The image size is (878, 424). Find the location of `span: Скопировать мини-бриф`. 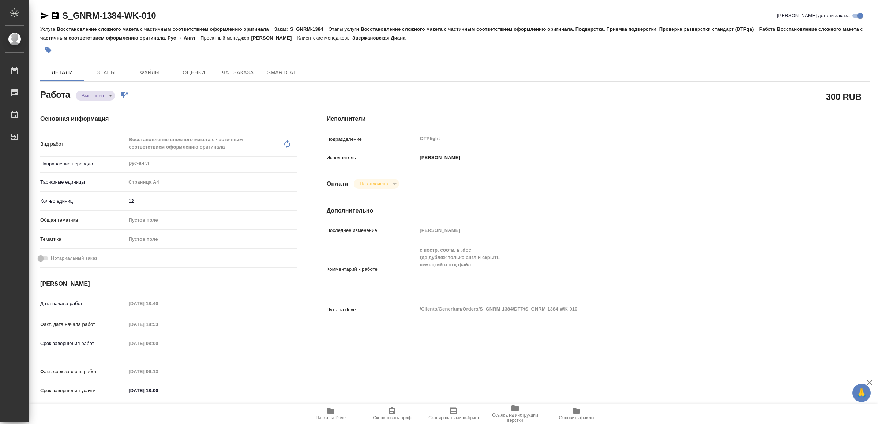

span: Скопировать мини-бриф is located at coordinates (453, 418).